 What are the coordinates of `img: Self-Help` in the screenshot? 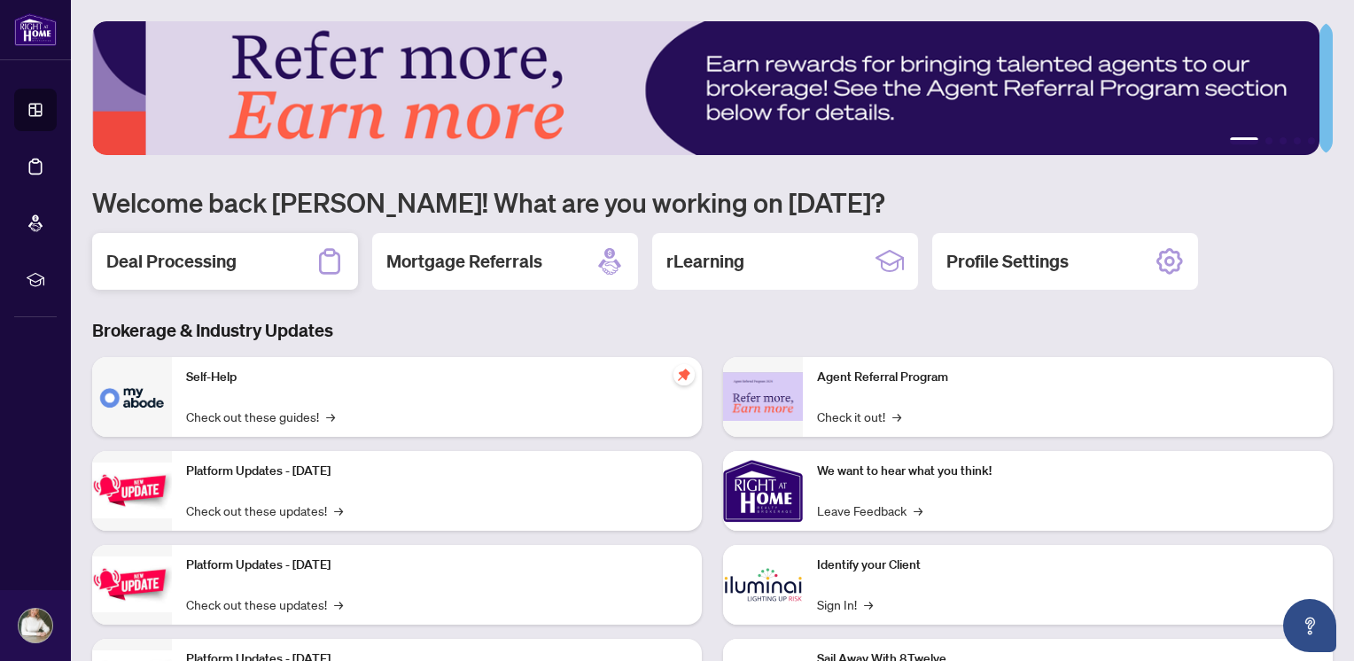 It's located at (132, 397).